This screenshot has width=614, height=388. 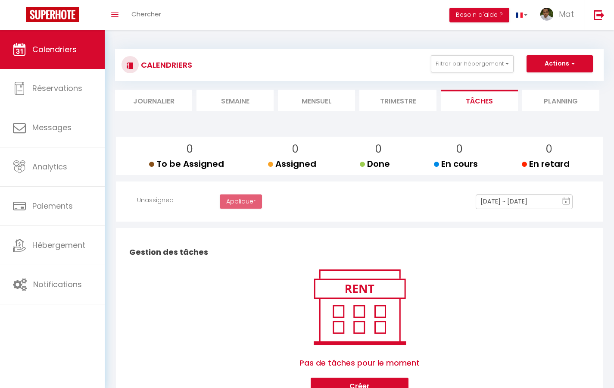 What do you see at coordinates (54, 49) in the screenshot?
I see `span: Calendriers` at bounding box center [54, 49].